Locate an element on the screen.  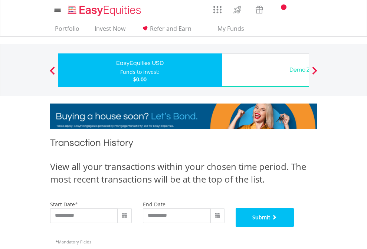
div: Funds to invest: is located at coordinates (140, 72).